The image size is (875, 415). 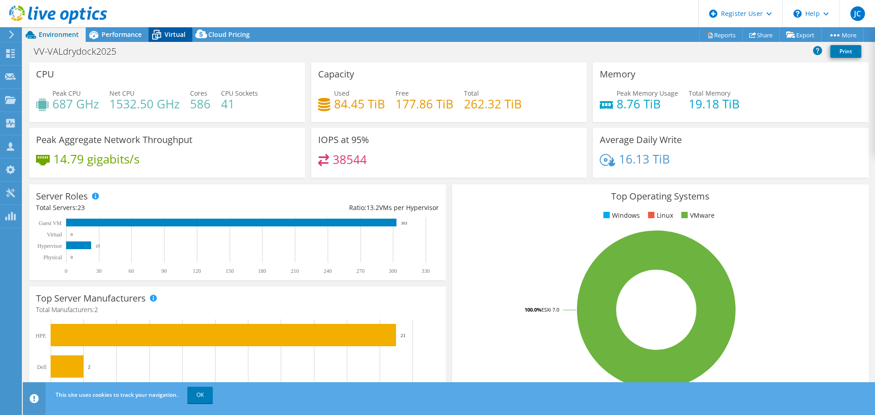 What do you see at coordinates (493, 104) in the screenshot?
I see `h4: 262.32 TiB` at bounding box center [493, 104].